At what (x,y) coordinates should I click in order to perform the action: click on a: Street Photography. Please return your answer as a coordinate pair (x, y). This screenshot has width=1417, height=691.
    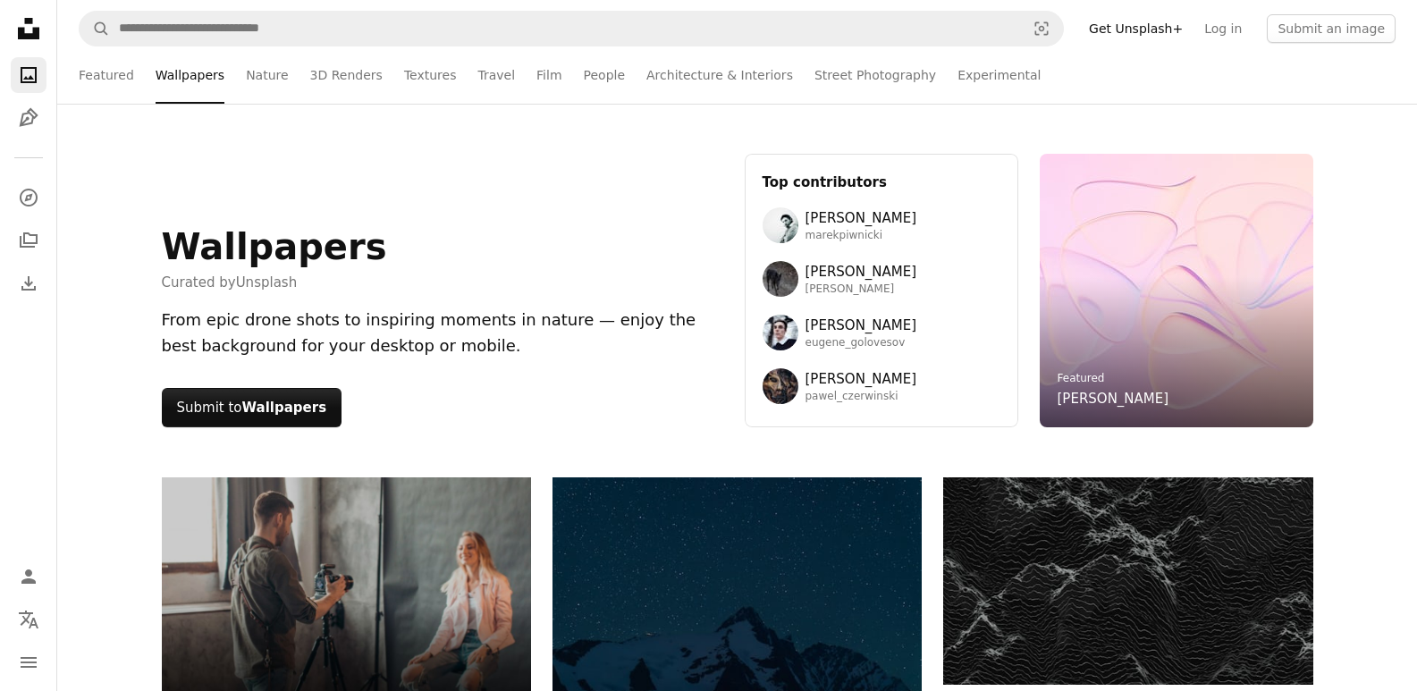
    Looking at the image, I should click on (875, 75).